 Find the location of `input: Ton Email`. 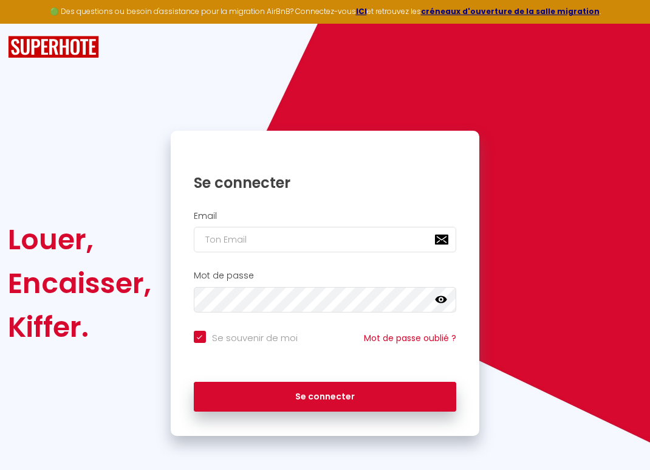

input: Ton Email is located at coordinates (325, 239).